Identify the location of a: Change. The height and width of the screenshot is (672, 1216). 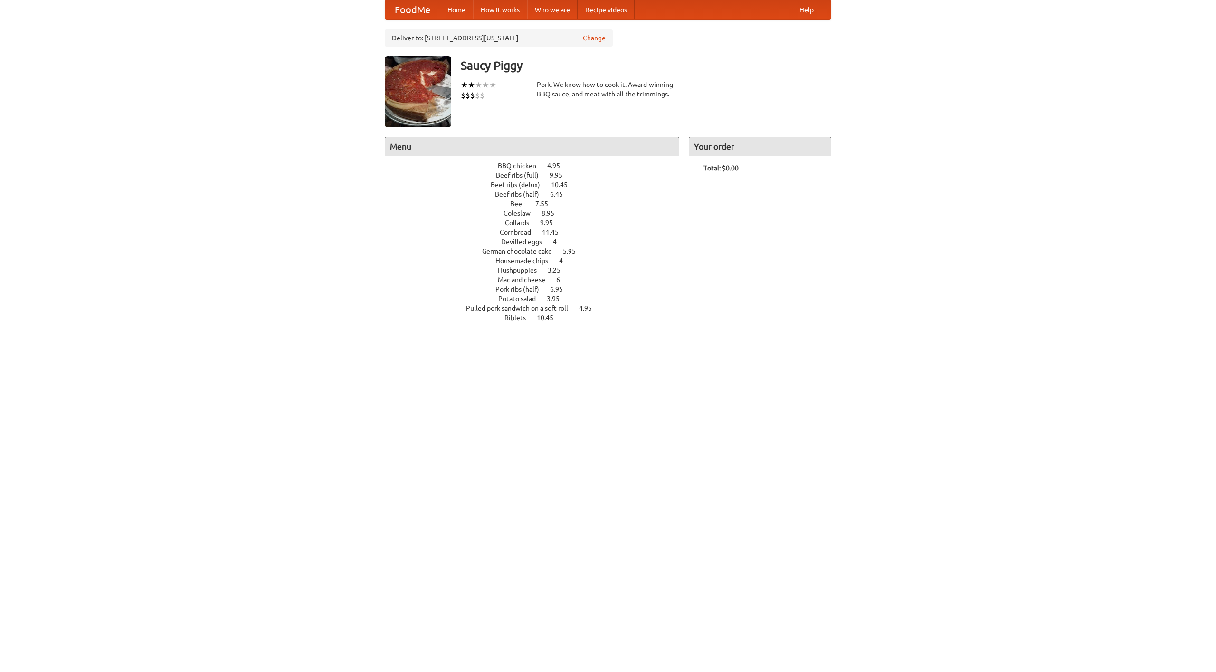
(594, 38).